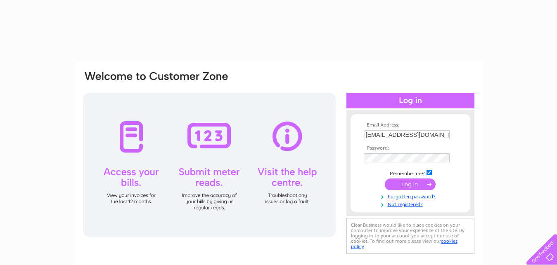 This screenshot has width=557, height=265. I want to click on div: Clear Business would like to place cookies on your computer to improve your experience of the sit..., so click(410, 236).